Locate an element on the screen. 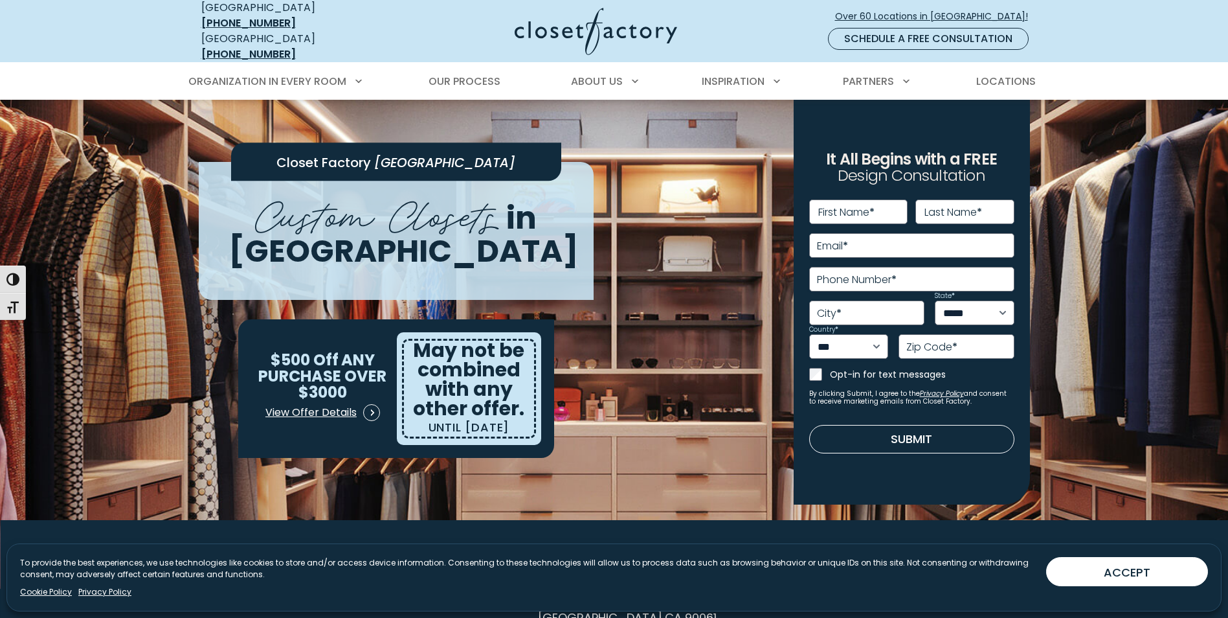 This screenshot has height=618, width=1228. span: $500 Off is located at coordinates (304, 359).